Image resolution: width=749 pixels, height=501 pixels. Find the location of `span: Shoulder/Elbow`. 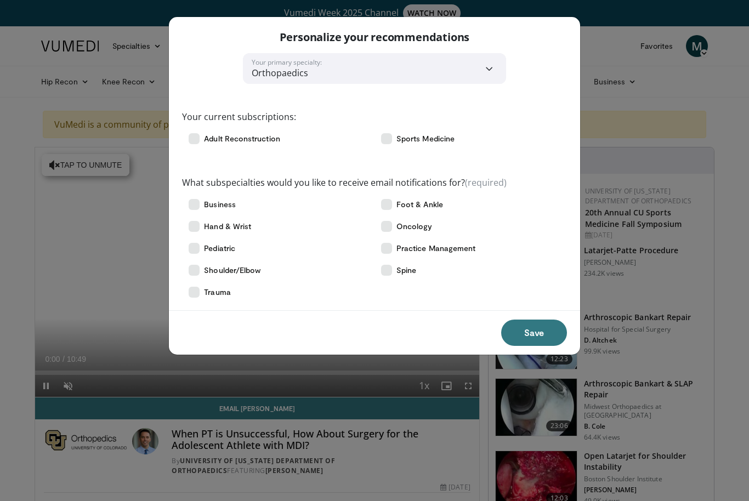

span: Shoulder/Elbow is located at coordinates (232, 270).